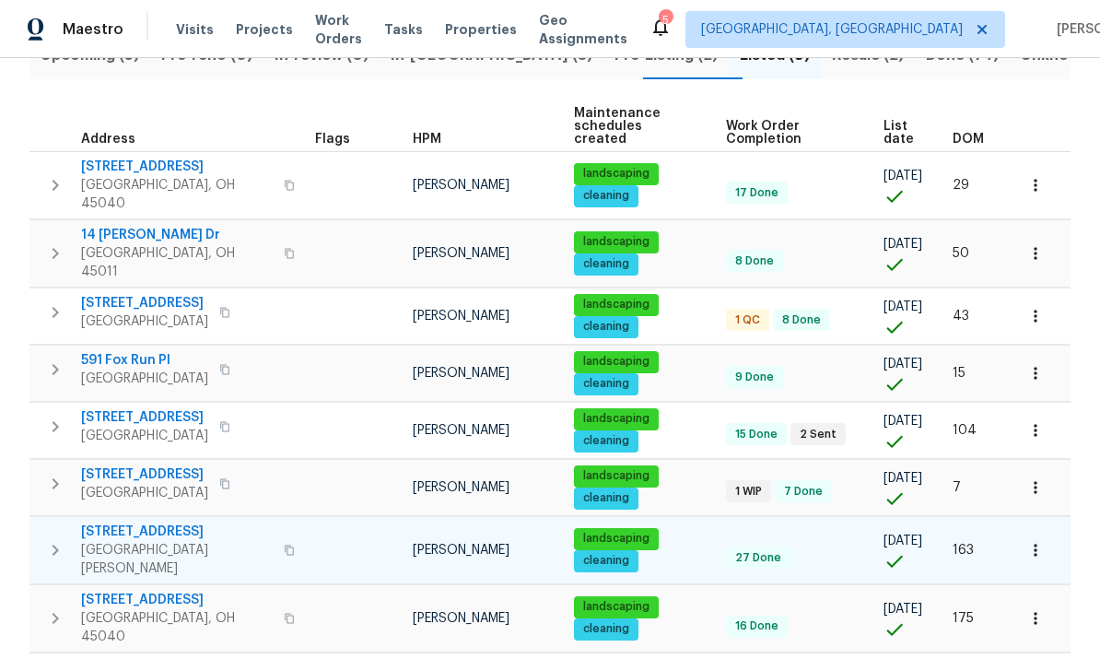  I want to click on span: 29, so click(961, 185).